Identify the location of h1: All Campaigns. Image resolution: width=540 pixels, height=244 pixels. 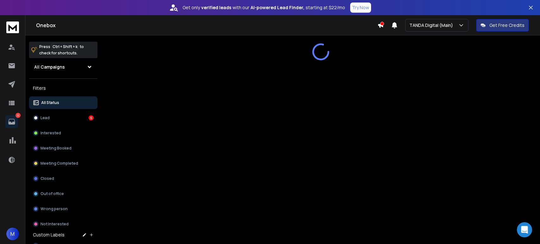
(49, 67).